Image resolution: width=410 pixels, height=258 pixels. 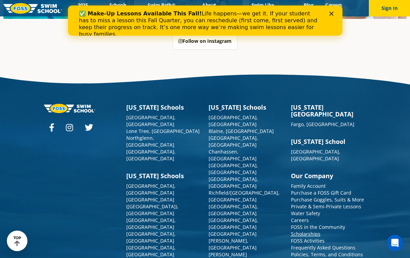 I want to click on a: 2025 Calendar, so click(x=83, y=8).